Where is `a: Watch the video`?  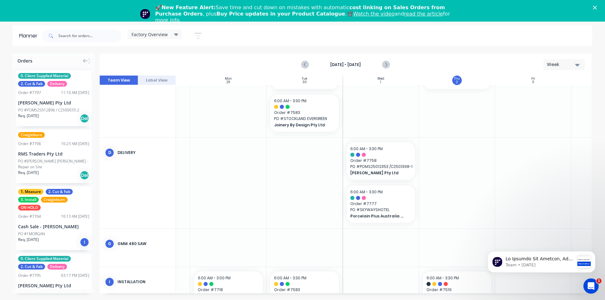 a: Watch the video is located at coordinates (374, 14).